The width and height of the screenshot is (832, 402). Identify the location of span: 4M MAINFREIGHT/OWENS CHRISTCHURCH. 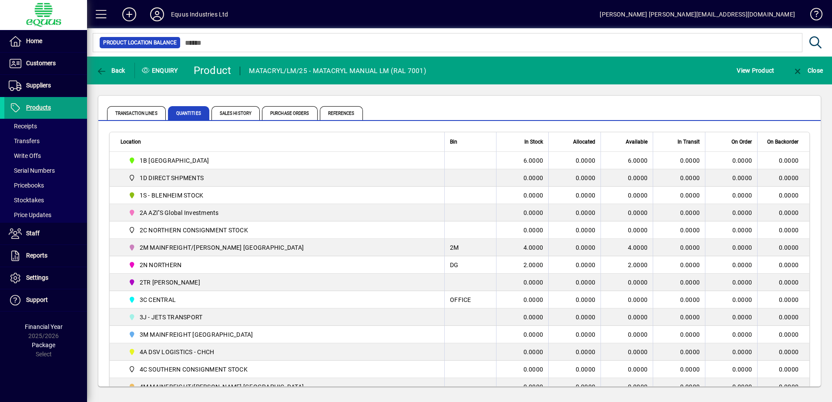
(280, 387).